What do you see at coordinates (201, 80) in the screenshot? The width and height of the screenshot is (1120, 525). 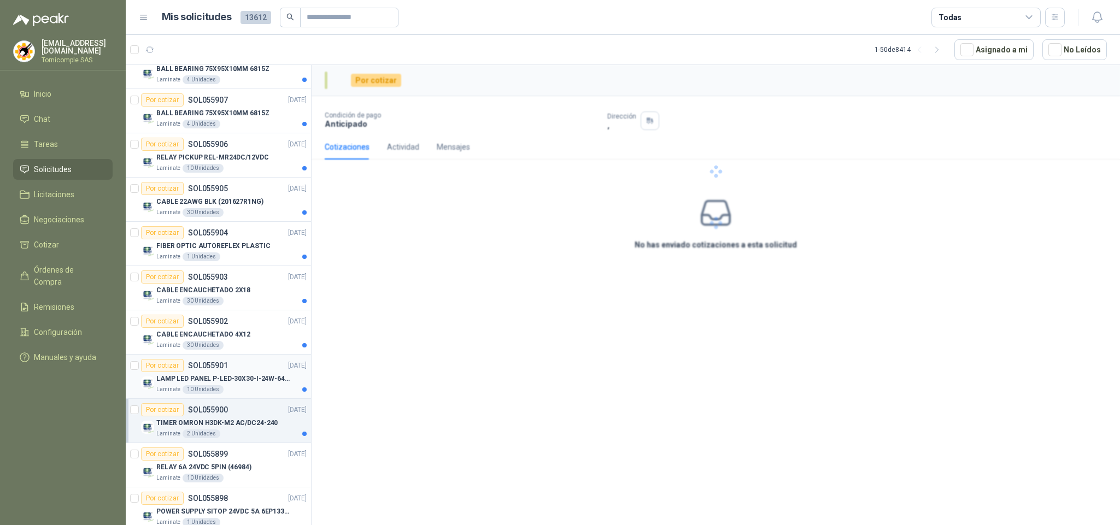 I see `div: 4 Unidades` at bounding box center [201, 80].